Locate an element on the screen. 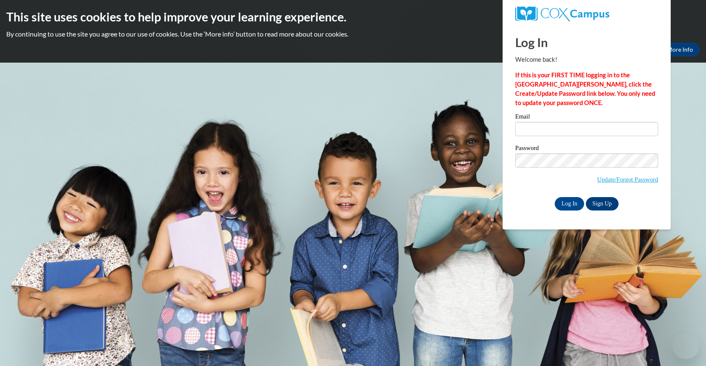  input: Log In is located at coordinates (569, 204).